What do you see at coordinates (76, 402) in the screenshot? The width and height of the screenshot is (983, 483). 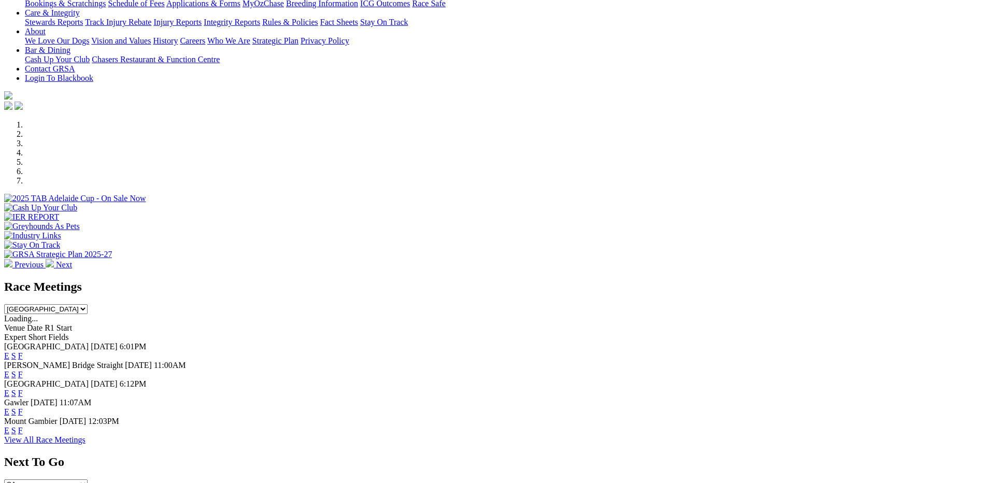 I see `span: 11:07AM` at bounding box center [76, 402].